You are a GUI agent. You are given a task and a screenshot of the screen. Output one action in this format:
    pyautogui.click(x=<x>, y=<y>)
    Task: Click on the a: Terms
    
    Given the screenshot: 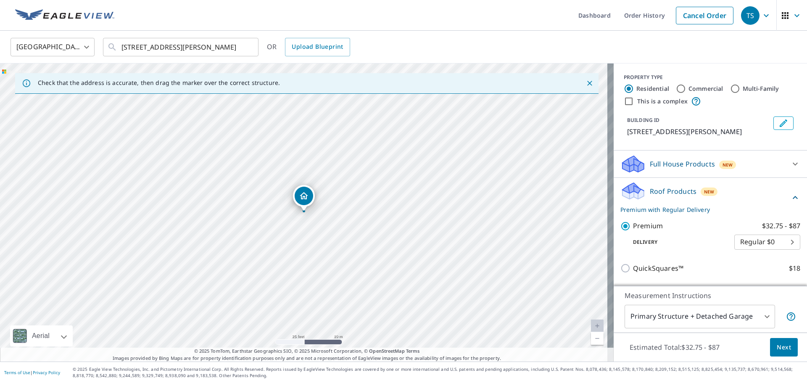 What is the action you would take?
    pyautogui.click(x=413, y=351)
    